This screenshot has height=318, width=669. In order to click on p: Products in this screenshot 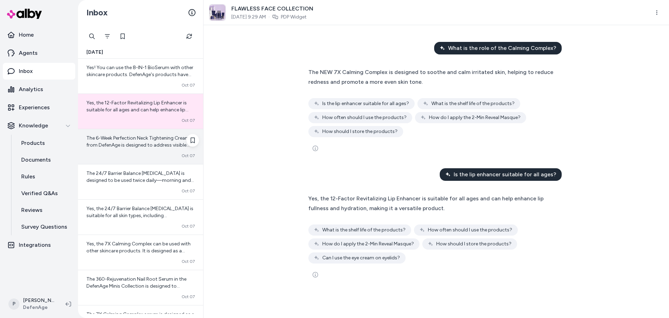, I will do `click(33, 143)`.